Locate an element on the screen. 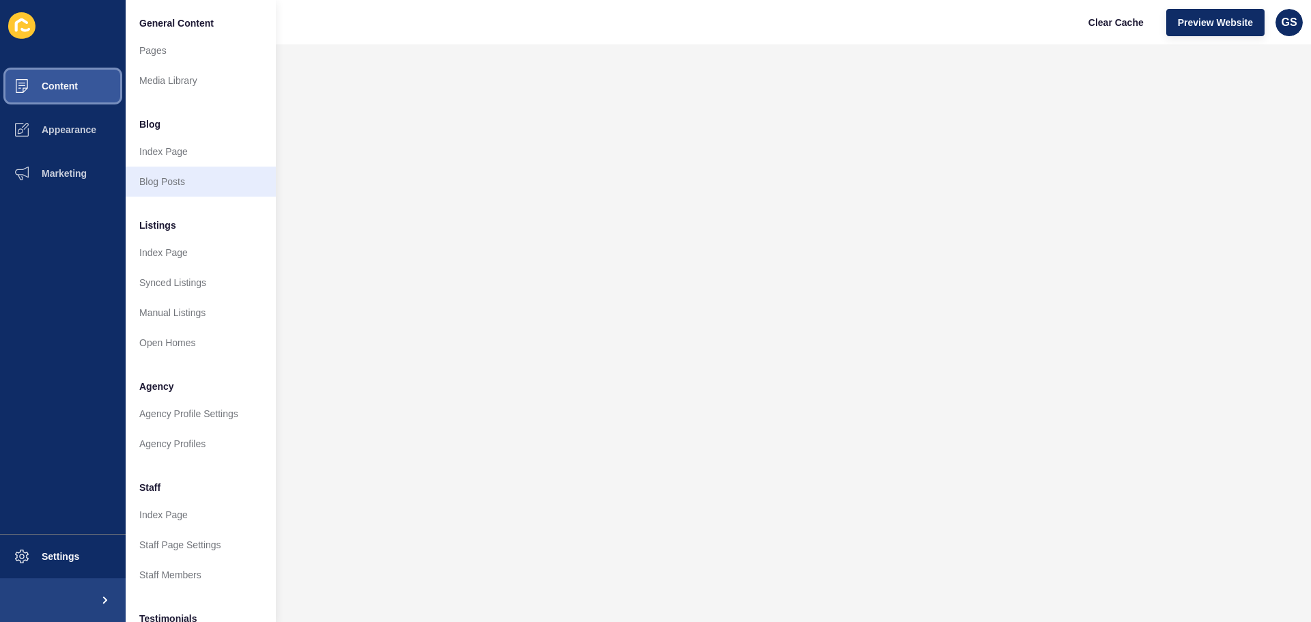 This screenshot has height=622, width=1311. span: GS is located at coordinates (1289, 23).